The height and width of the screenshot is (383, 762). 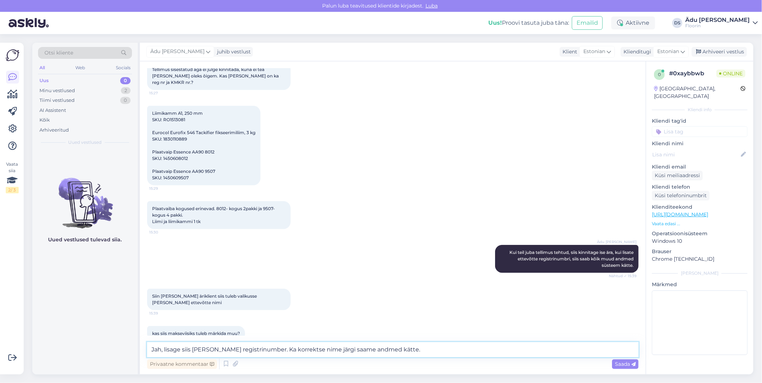 I want to click on p: Brauser, so click(x=700, y=251).